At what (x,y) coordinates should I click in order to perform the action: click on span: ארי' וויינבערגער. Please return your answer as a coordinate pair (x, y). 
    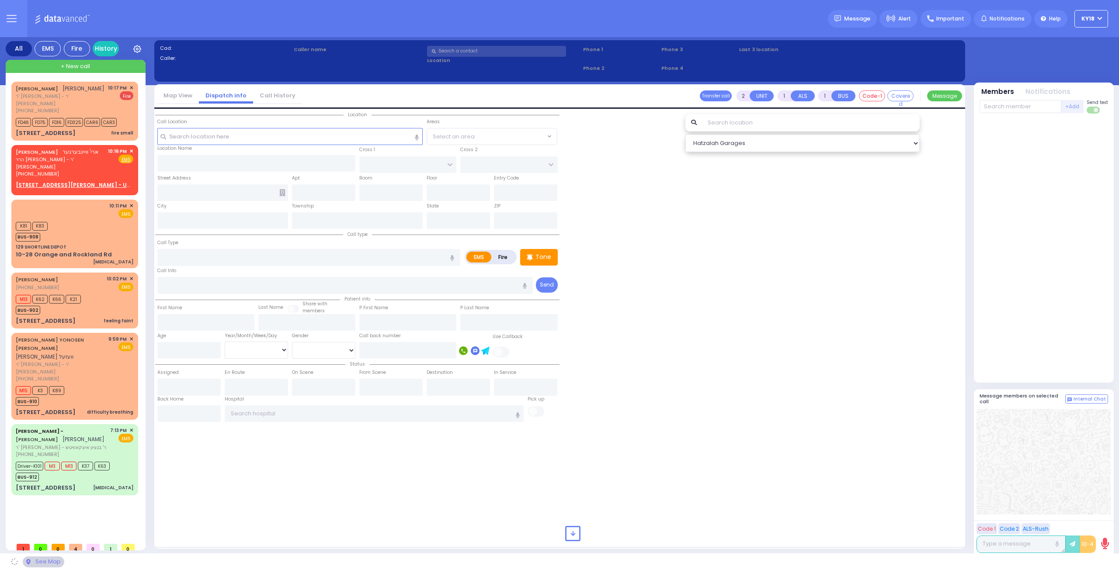
    Looking at the image, I should click on (80, 152).